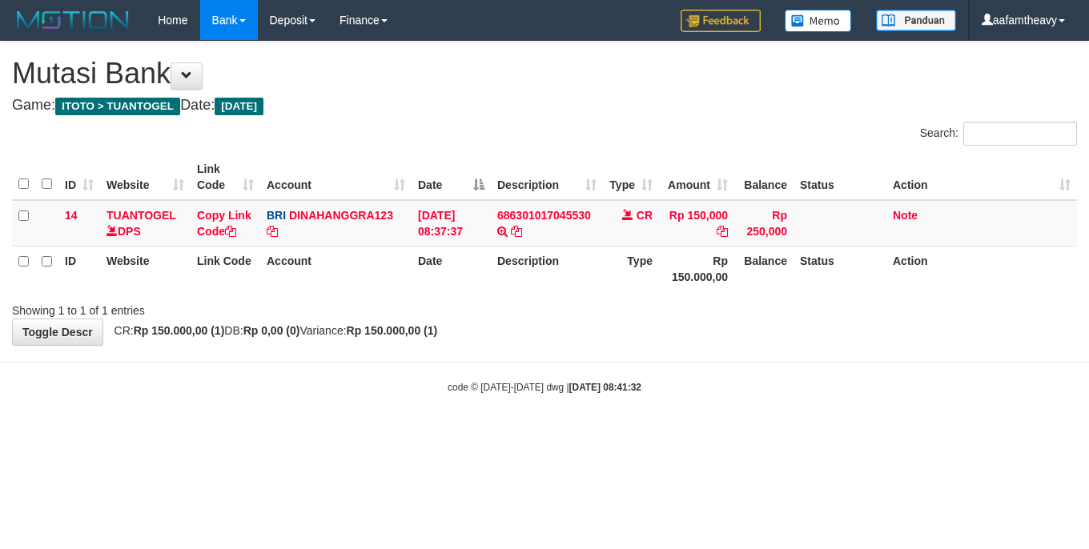  What do you see at coordinates (904, 215) in the screenshot?
I see `a: Note` at bounding box center [904, 215].